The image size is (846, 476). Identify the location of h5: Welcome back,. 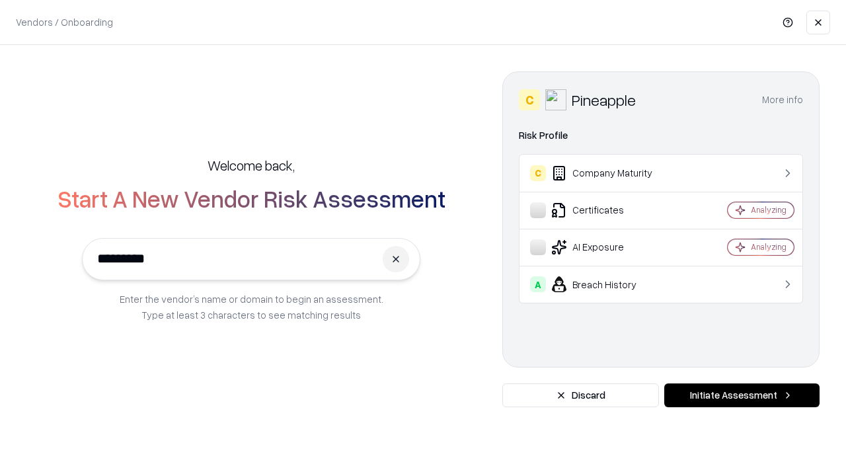
(251, 165).